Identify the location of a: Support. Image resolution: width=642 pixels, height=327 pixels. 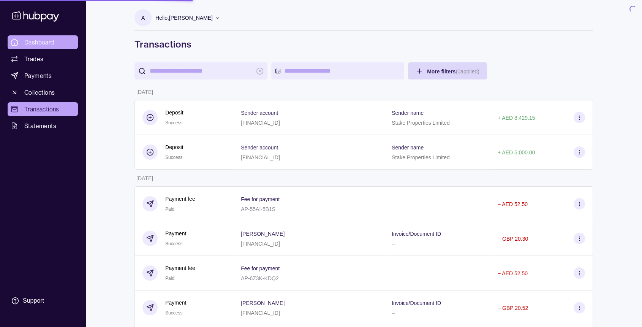
(43, 301).